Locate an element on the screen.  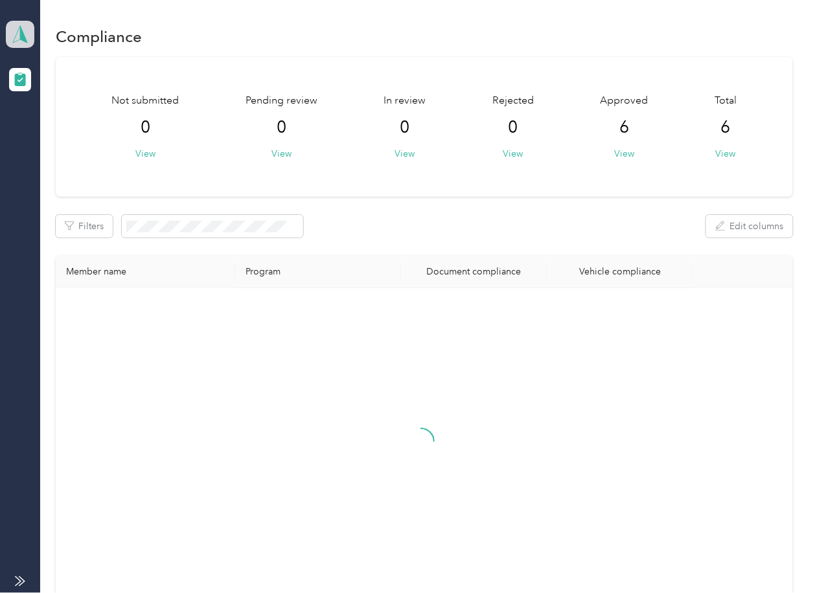
th: Program is located at coordinates (318, 272).